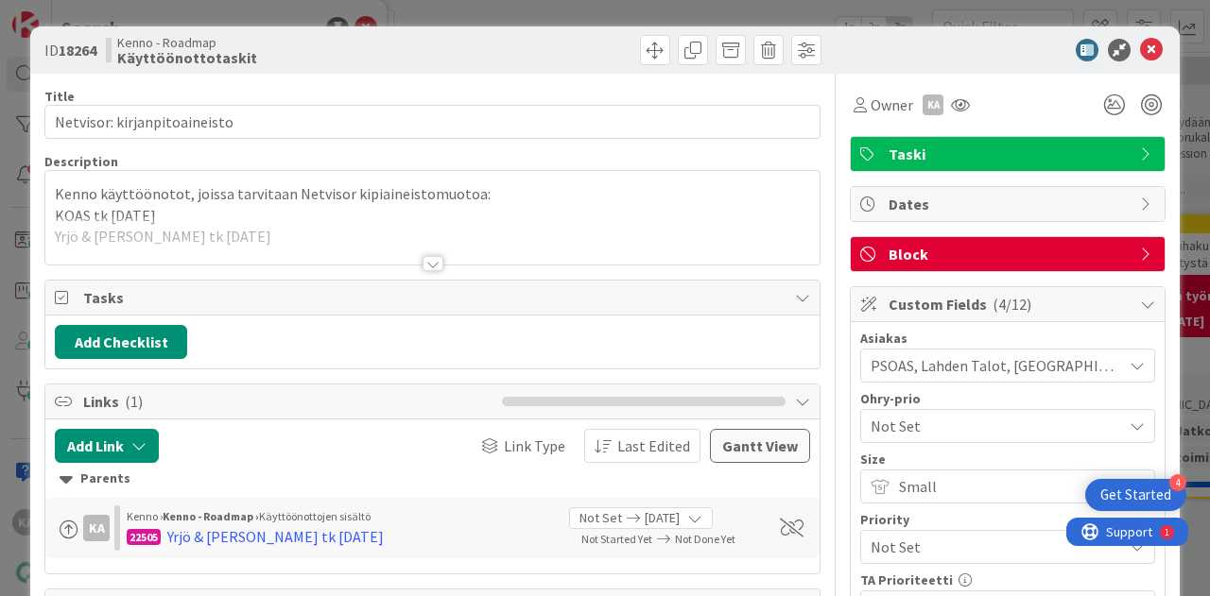 Image resolution: width=1210 pixels, height=596 pixels. Describe the element at coordinates (1008, 520) in the screenshot. I see `div: Priority` at that location.